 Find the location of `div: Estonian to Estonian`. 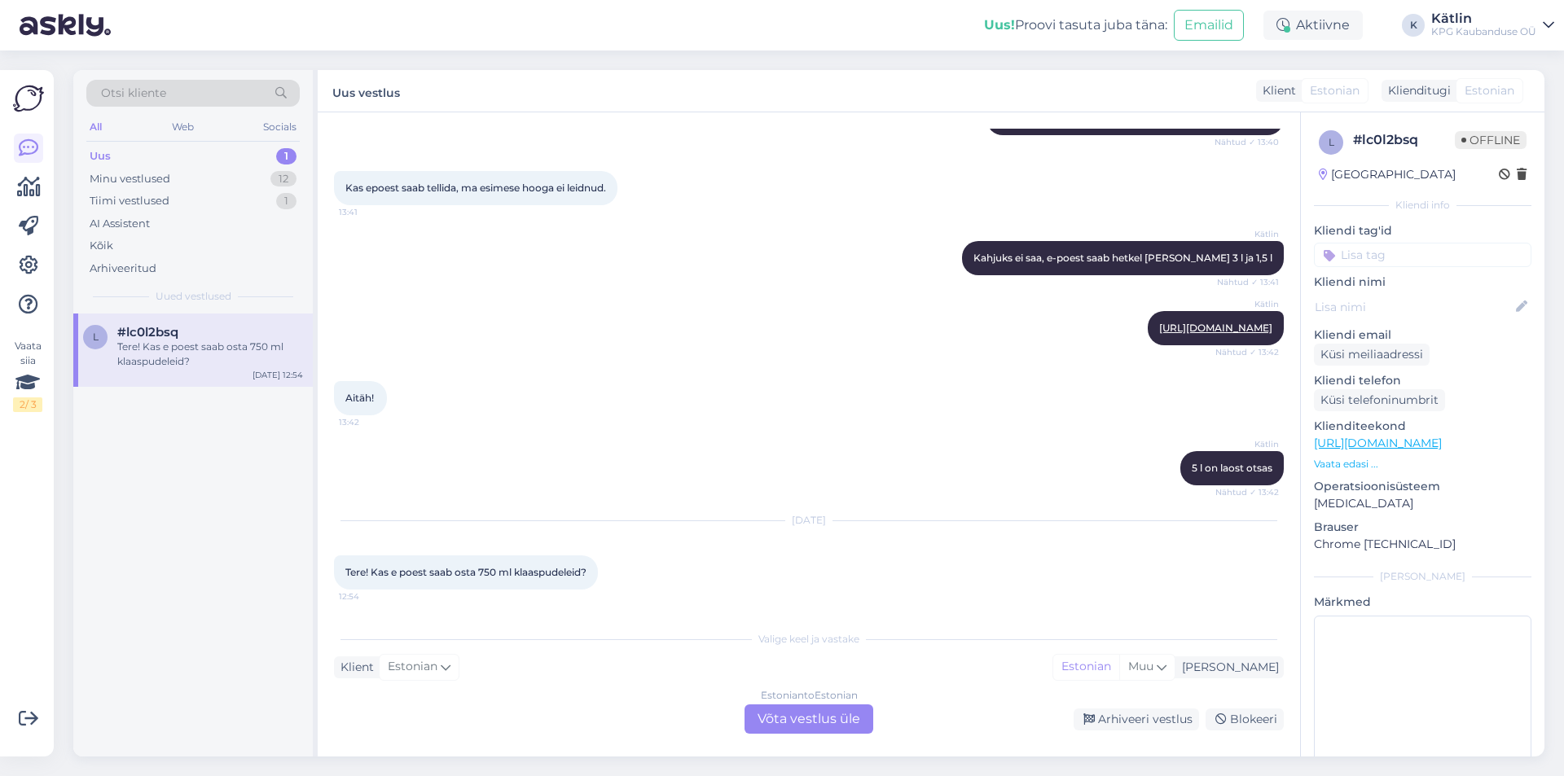

div: Estonian to Estonian is located at coordinates (809, 696).